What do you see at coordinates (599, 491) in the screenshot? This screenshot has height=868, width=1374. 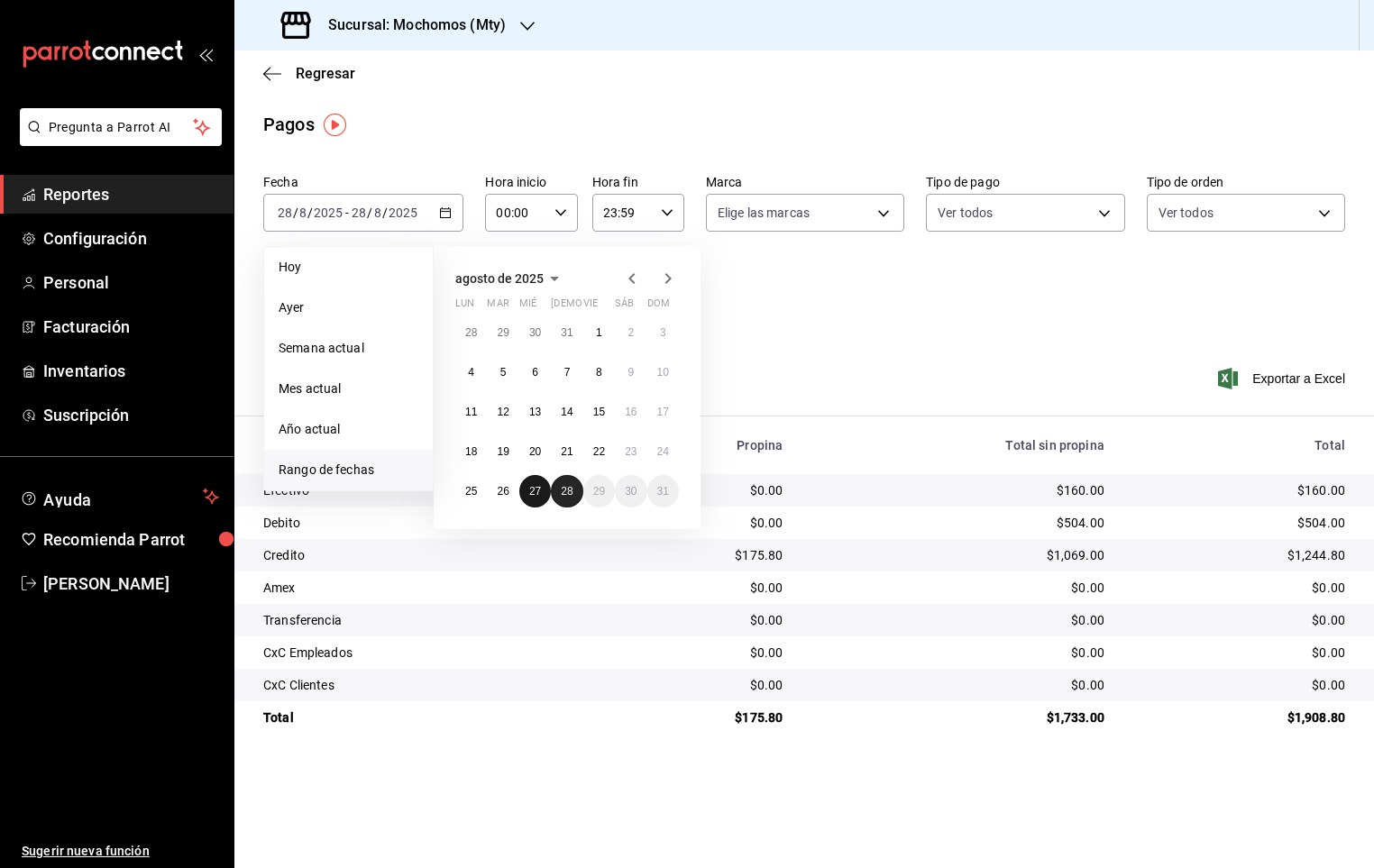 I see `abbr: 29 de agosto de 2025` at bounding box center [599, 491].